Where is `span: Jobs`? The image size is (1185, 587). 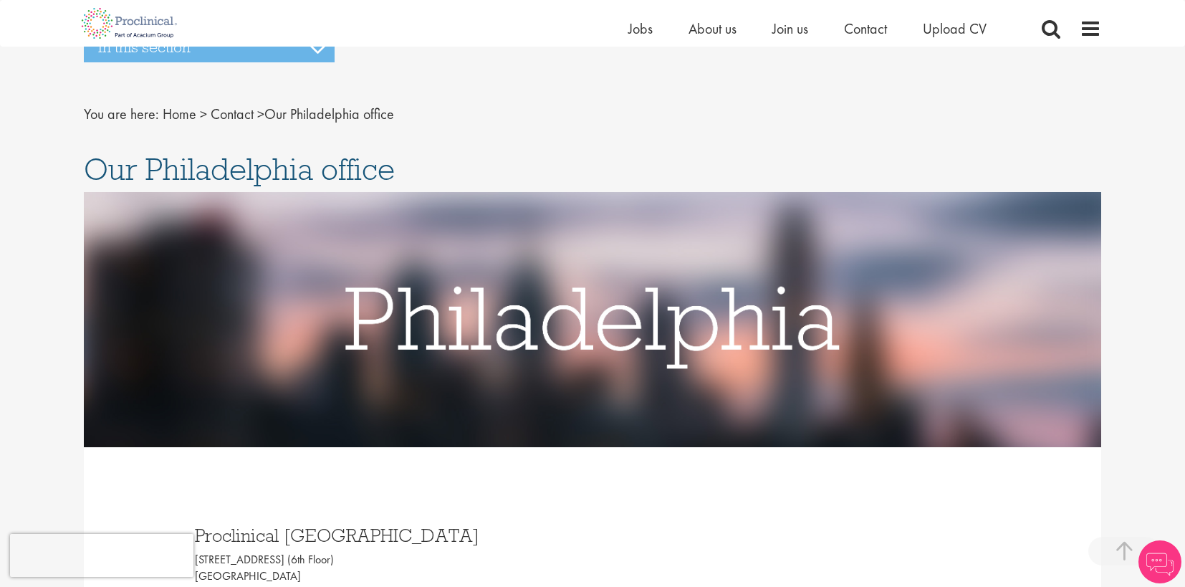
span: Jobs is located at coordinates (640, 29).